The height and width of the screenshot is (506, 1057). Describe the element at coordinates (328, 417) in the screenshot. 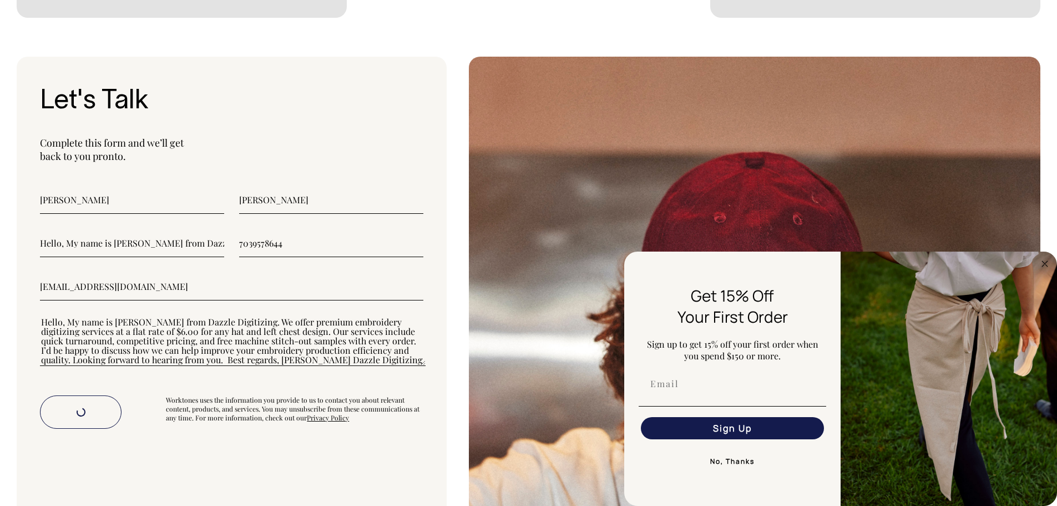

I see `a: Privacy Policy` at that location.